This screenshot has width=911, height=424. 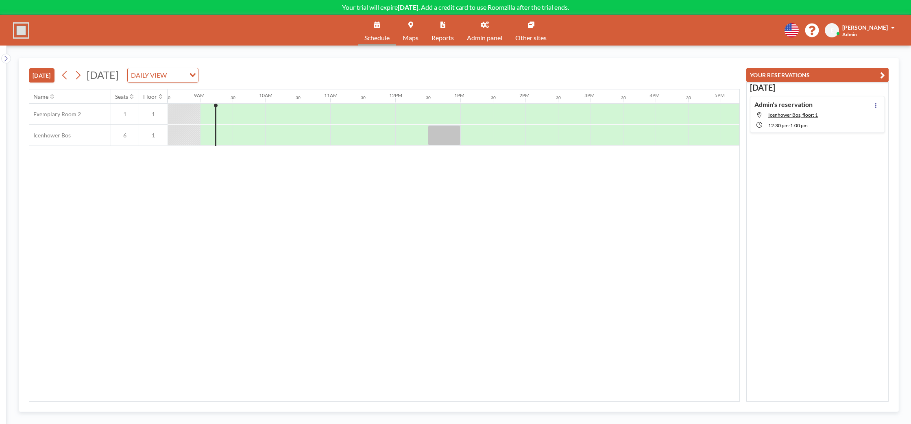 What do you see at coordinates (818, 75) in the screenshot?
I see `button: YOUR RESERVATIONS` at bounding box center [818, 75].